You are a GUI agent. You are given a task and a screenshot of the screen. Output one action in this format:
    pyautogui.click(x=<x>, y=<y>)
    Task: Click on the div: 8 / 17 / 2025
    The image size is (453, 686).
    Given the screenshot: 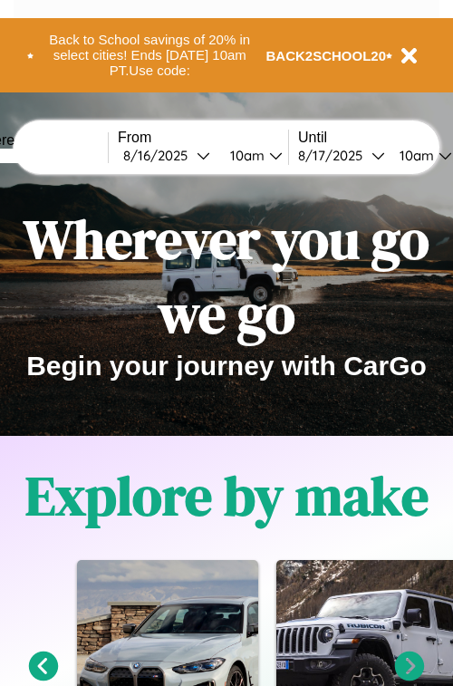 What is the action you would take?
    pyautogui.click(x=334, y=155)
    